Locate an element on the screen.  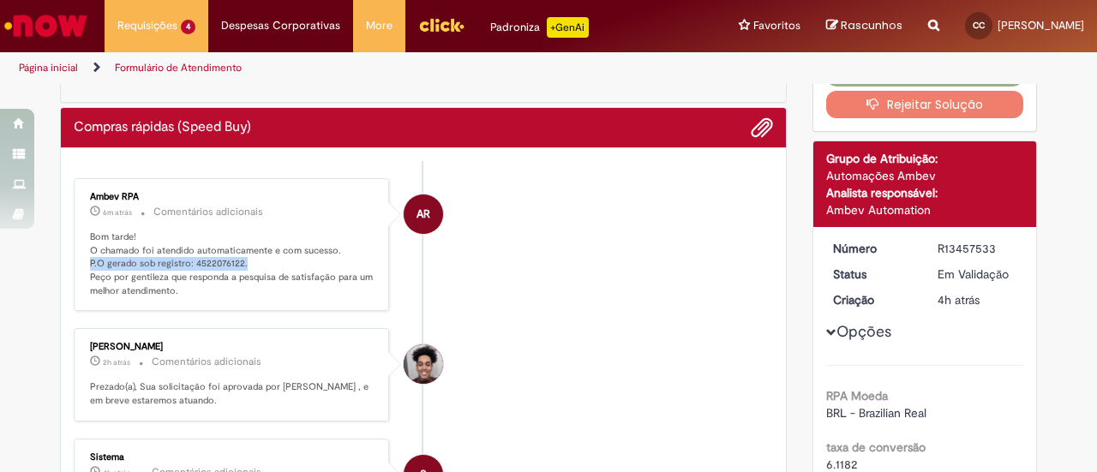
button: Adicionar anexos is located at coordinates (762, 128).